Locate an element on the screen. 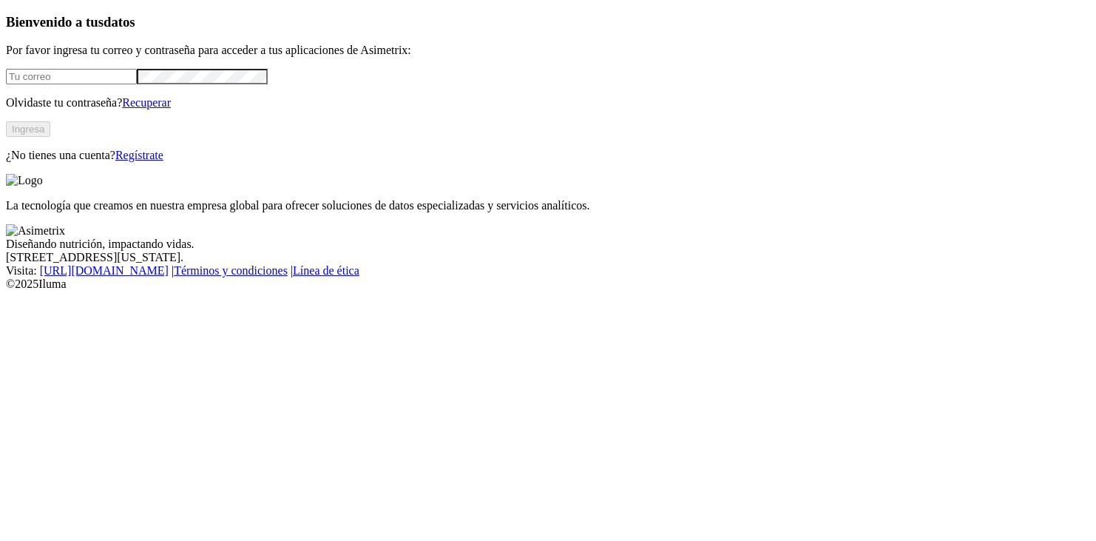  a: Términos y condiciones is located at coordinates (231, 270).